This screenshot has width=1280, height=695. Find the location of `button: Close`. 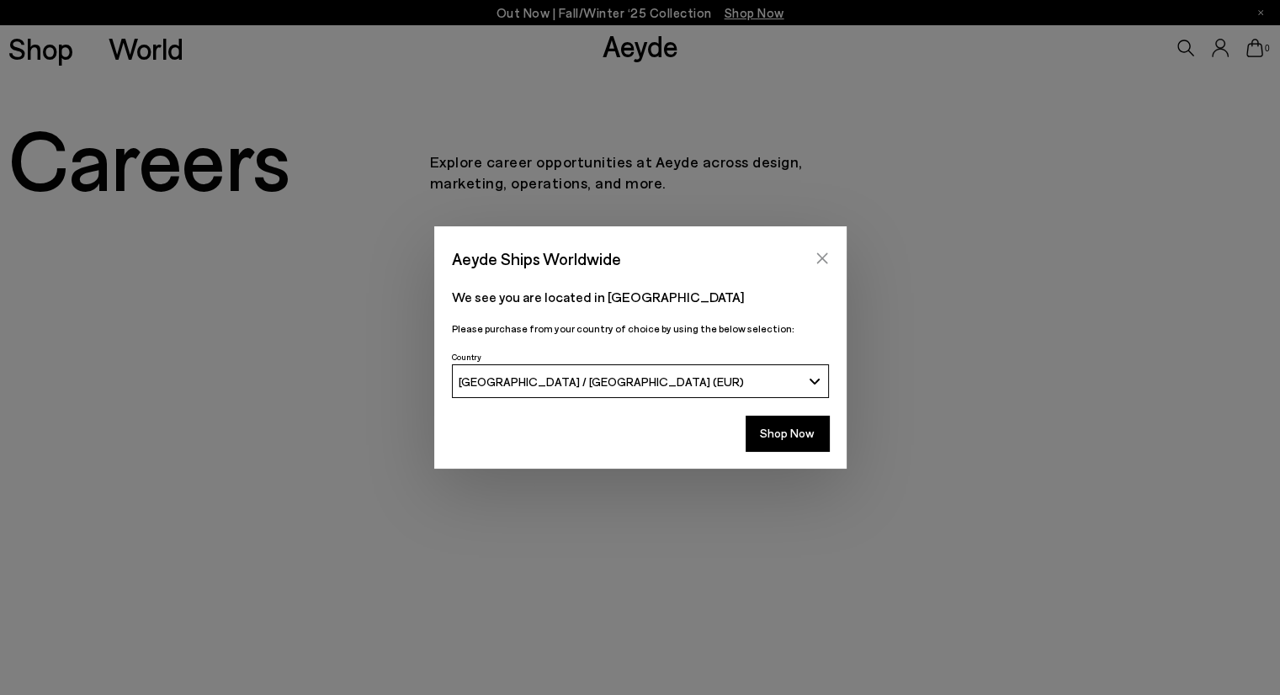

button: Close is located at coordinates (822, 258).